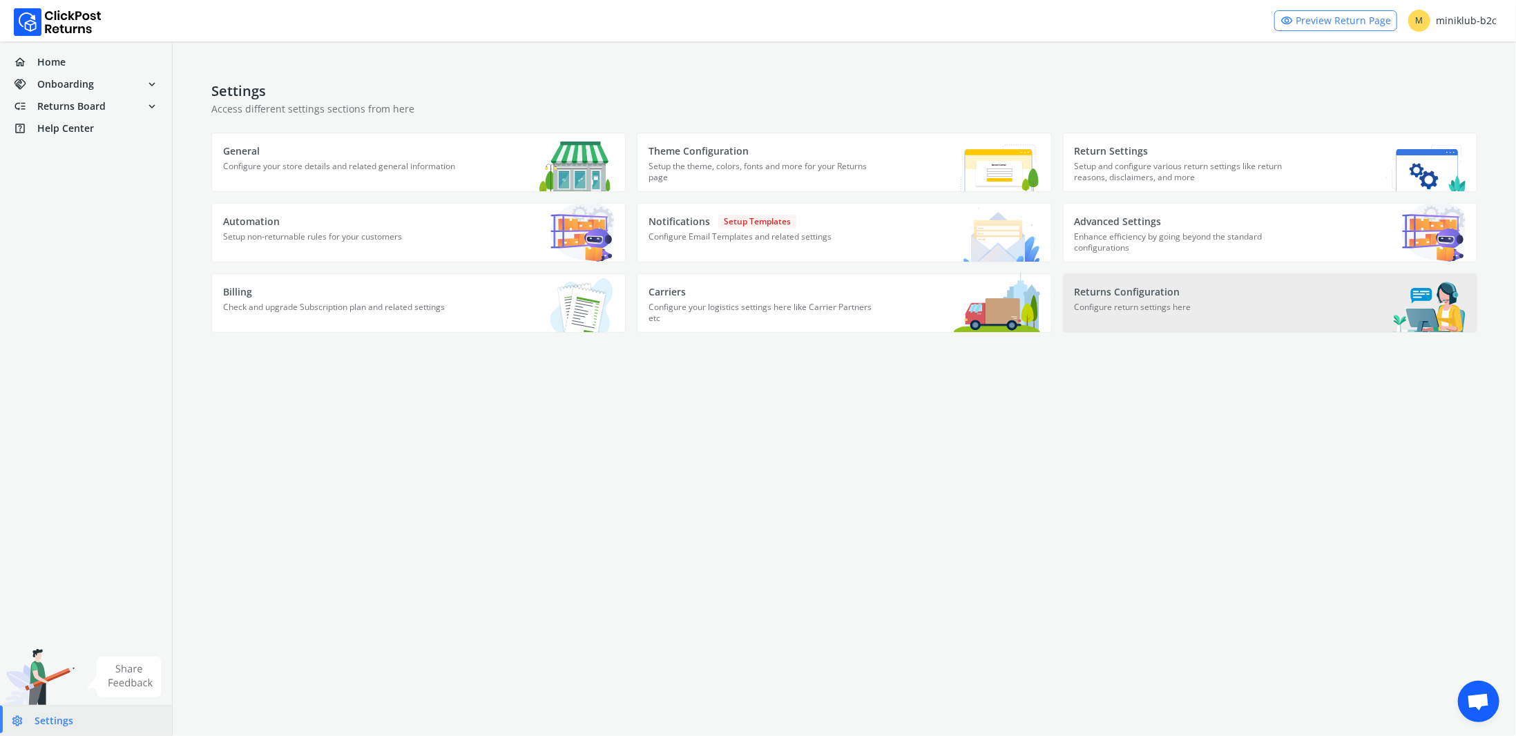 This screenshot has width=1516, height=736. I want to click on p: Theme Configuration, so click(766, 151).